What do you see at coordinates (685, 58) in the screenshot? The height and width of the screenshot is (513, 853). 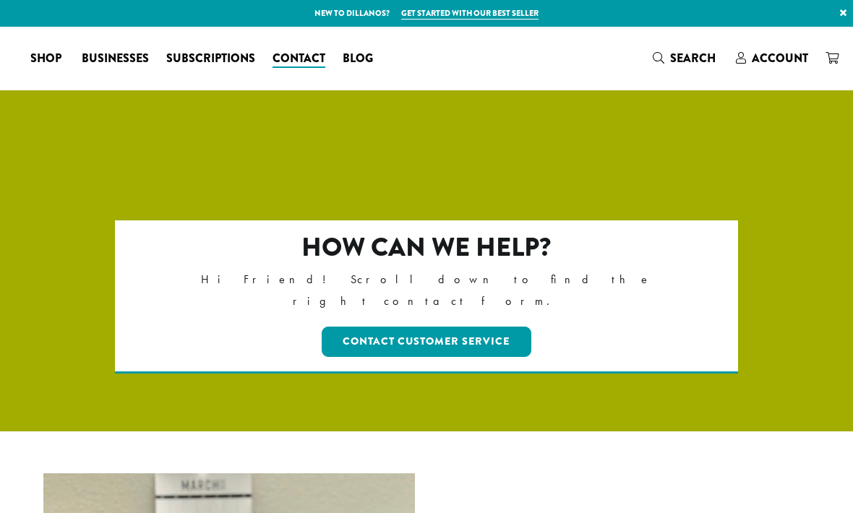 I see `a: Search` at bounding box center [685, 58].